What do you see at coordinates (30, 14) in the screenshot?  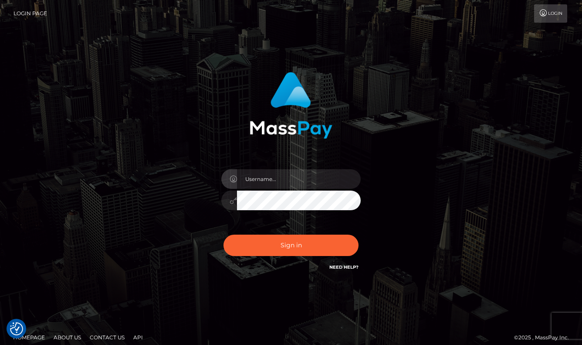 I see `a: Login Page` at bounding box center [30, 14].